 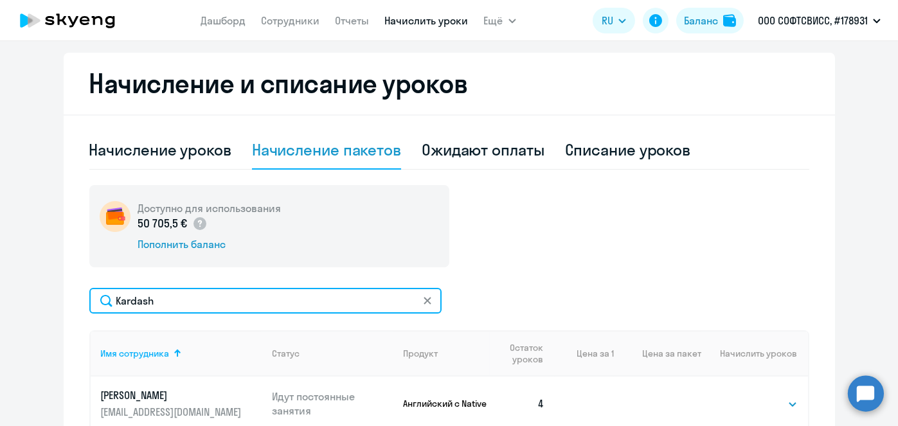 What do you see at coordinates (115, 217) in the screenshot?
I see `img: wallet-circle.png` at bounding box center [115, 217].